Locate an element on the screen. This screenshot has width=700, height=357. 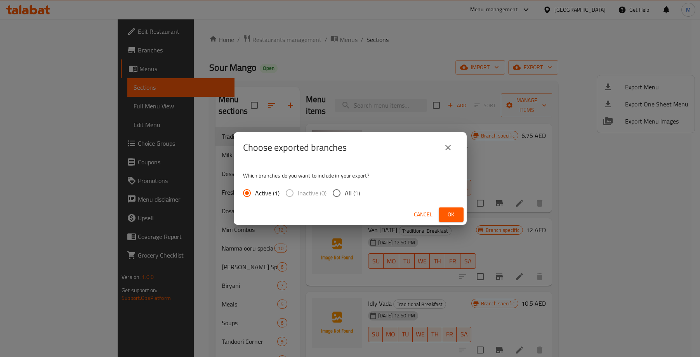
span: All (1) is located at coordinates (352, 193).